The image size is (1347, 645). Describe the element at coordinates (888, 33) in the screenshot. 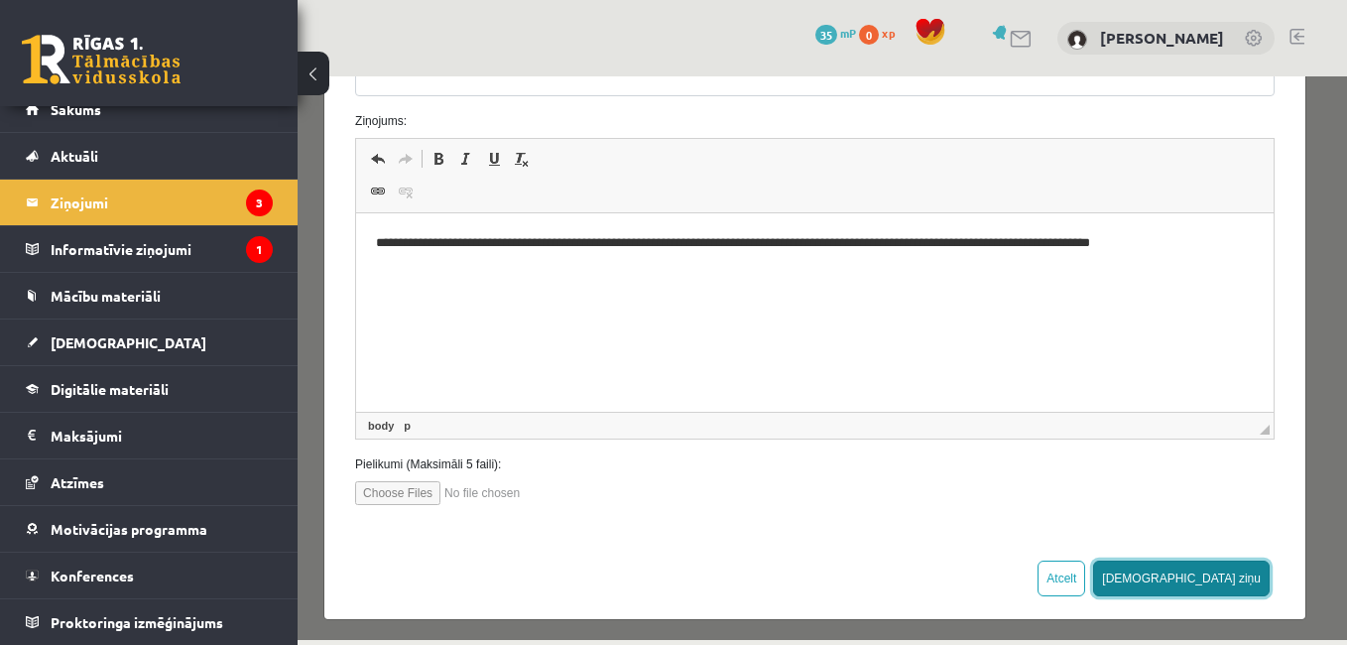

I see `span: xp` at that location.